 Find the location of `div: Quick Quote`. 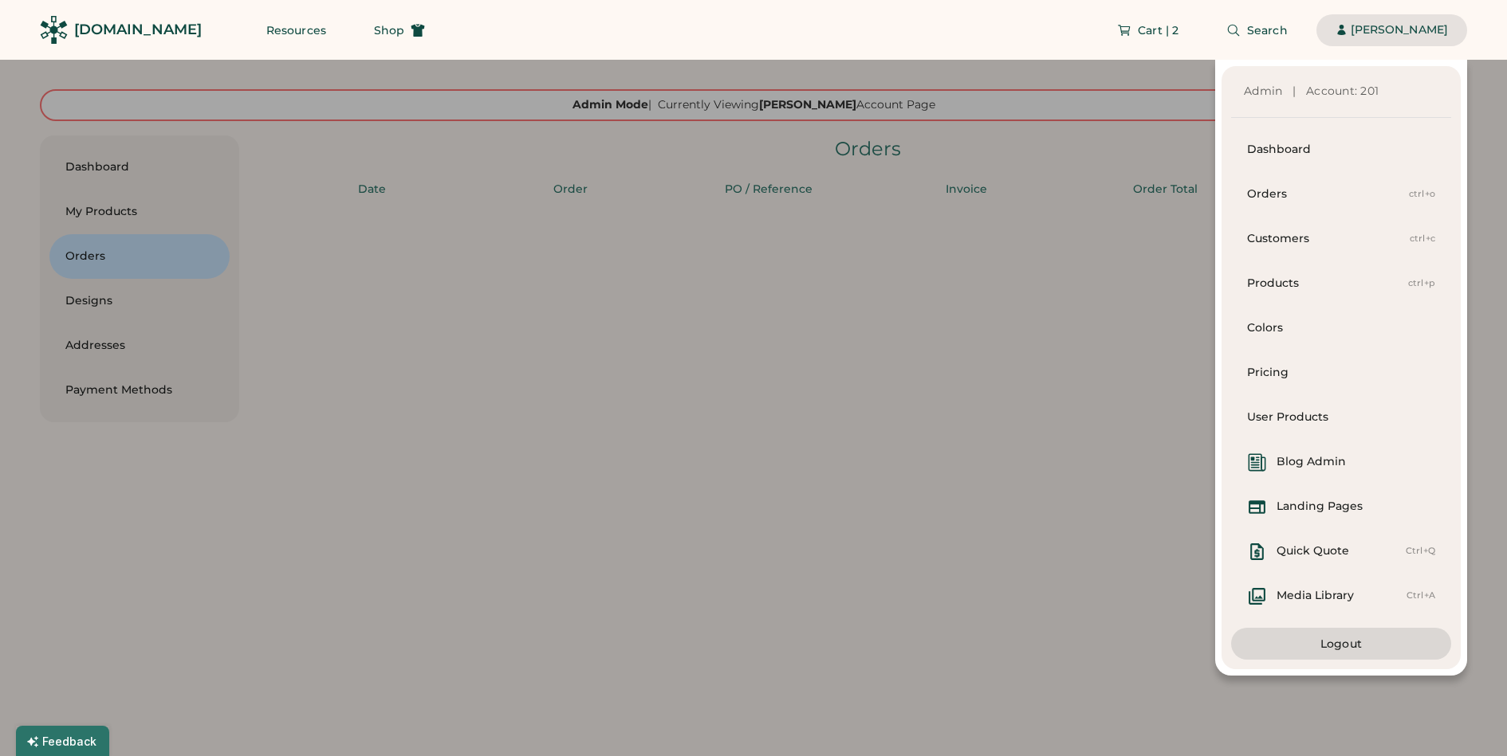

div: Quick Quote is located at coordinates (1312, 552).